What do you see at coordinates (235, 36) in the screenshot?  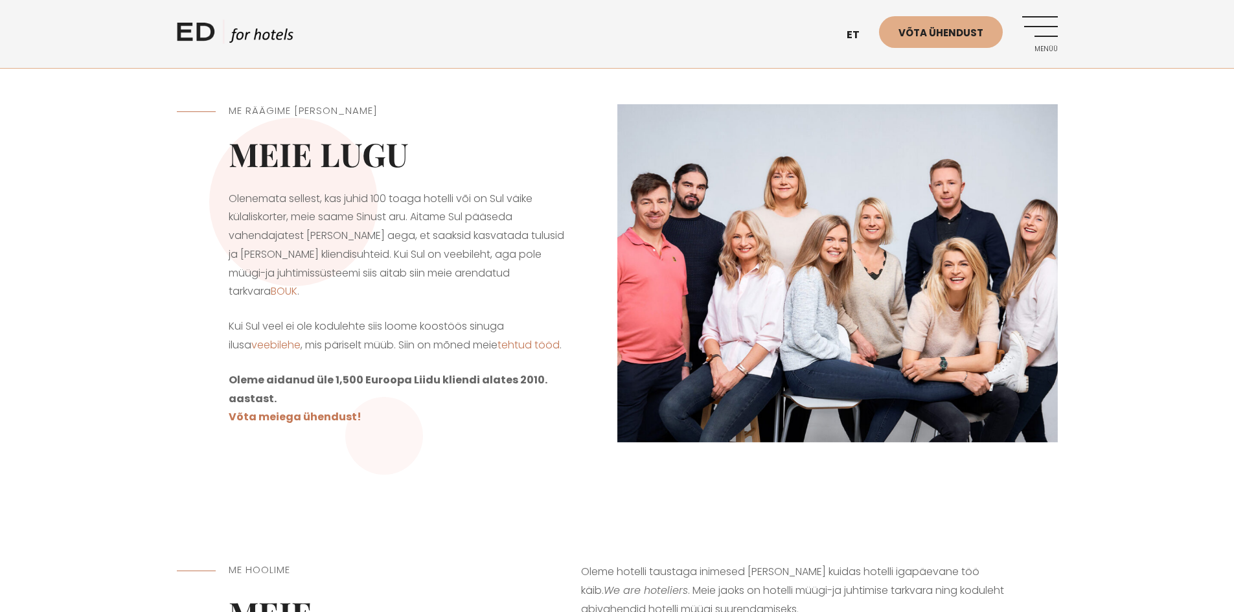 I see `a: ED HOTELS` at bounding box center [235, 36].